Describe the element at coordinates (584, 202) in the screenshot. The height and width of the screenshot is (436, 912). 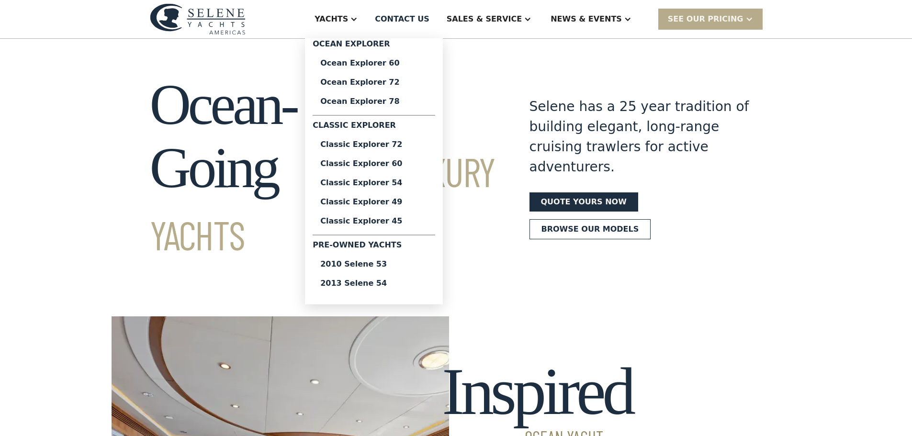
I see `a: Quote yours now` at that location.